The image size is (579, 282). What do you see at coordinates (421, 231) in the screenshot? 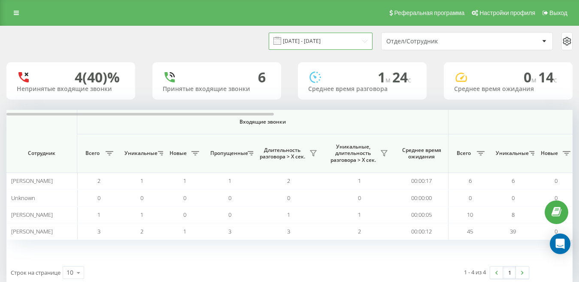
I see `td: 00:00:12` at bounding box center [421, 231].